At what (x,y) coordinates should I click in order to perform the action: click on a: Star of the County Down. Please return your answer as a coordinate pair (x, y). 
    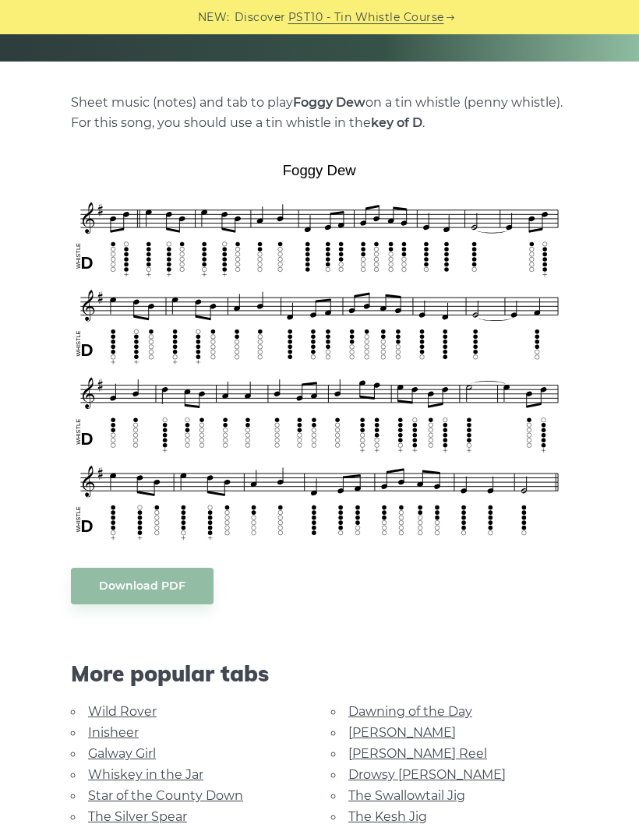
    Looking at the image, I should click on (165, 796).